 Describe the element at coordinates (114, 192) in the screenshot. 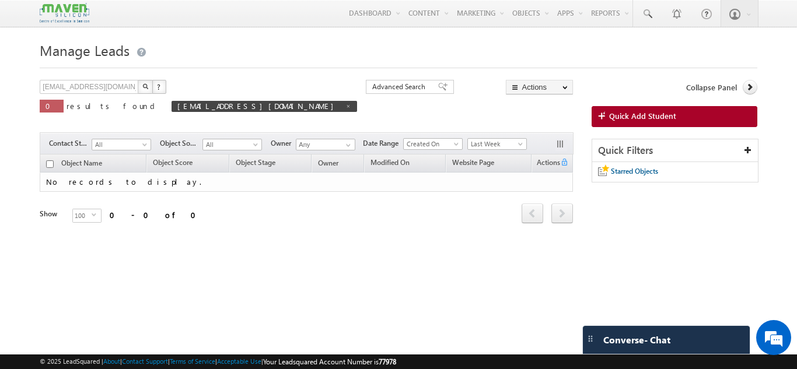

I see `textarea: Type your message and hit 'Enter'` at that location.